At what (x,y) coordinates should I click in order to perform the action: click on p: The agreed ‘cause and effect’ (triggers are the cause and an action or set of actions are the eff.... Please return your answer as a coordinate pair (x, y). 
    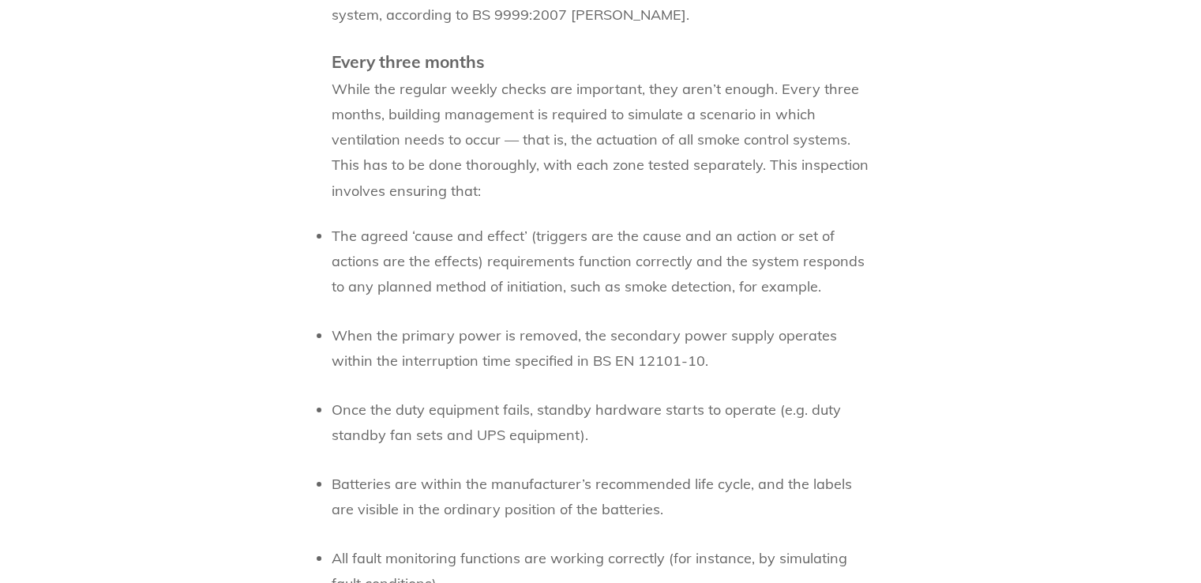
    Looking at the image, I should click on (601, 261).